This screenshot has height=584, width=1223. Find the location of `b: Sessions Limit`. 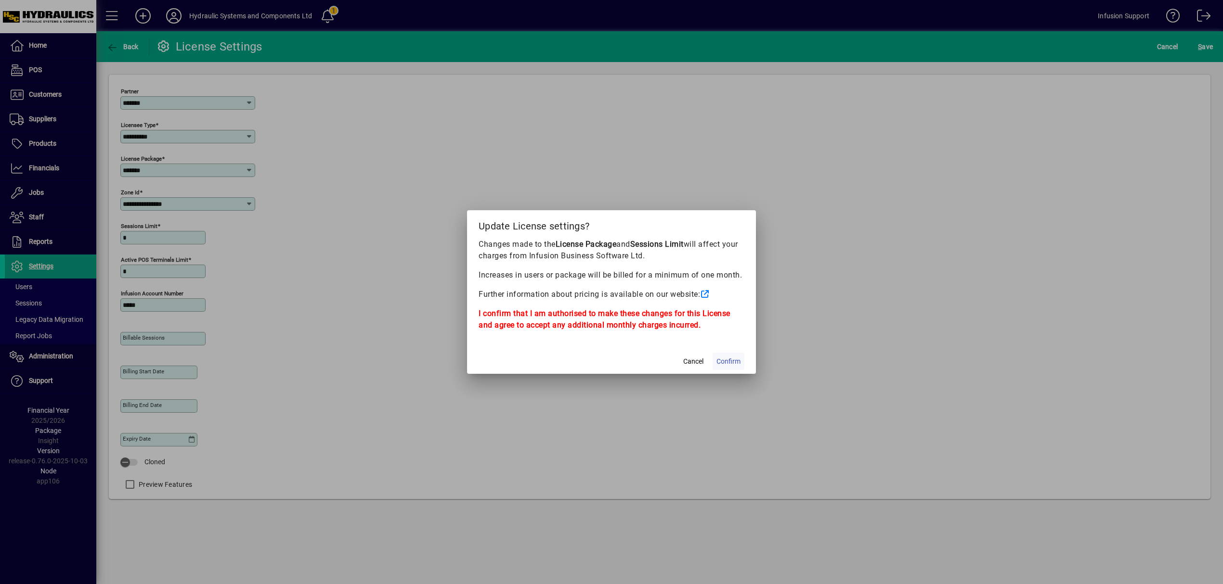

b: Sessions Limit is located at coordinates (657, 244).